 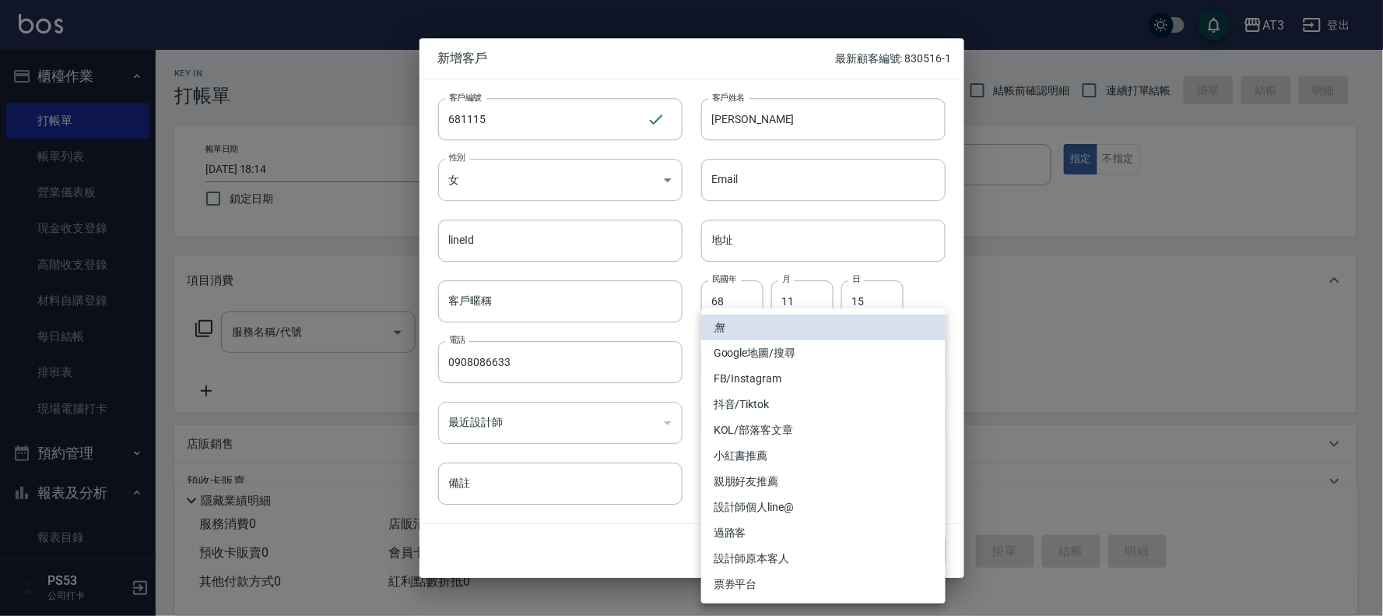 I want to click on li: 抖音/Tiktok, so click(x=824, y=404).